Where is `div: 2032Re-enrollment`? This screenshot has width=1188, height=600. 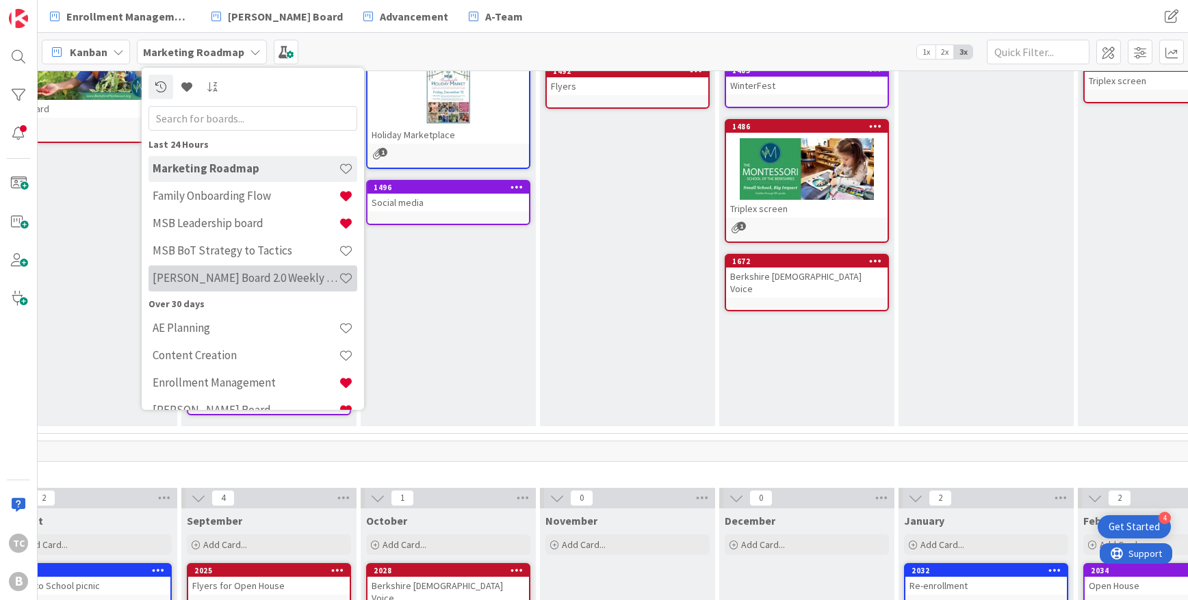
div: 2032Re-enrollment is located at coordinates (986, 580).